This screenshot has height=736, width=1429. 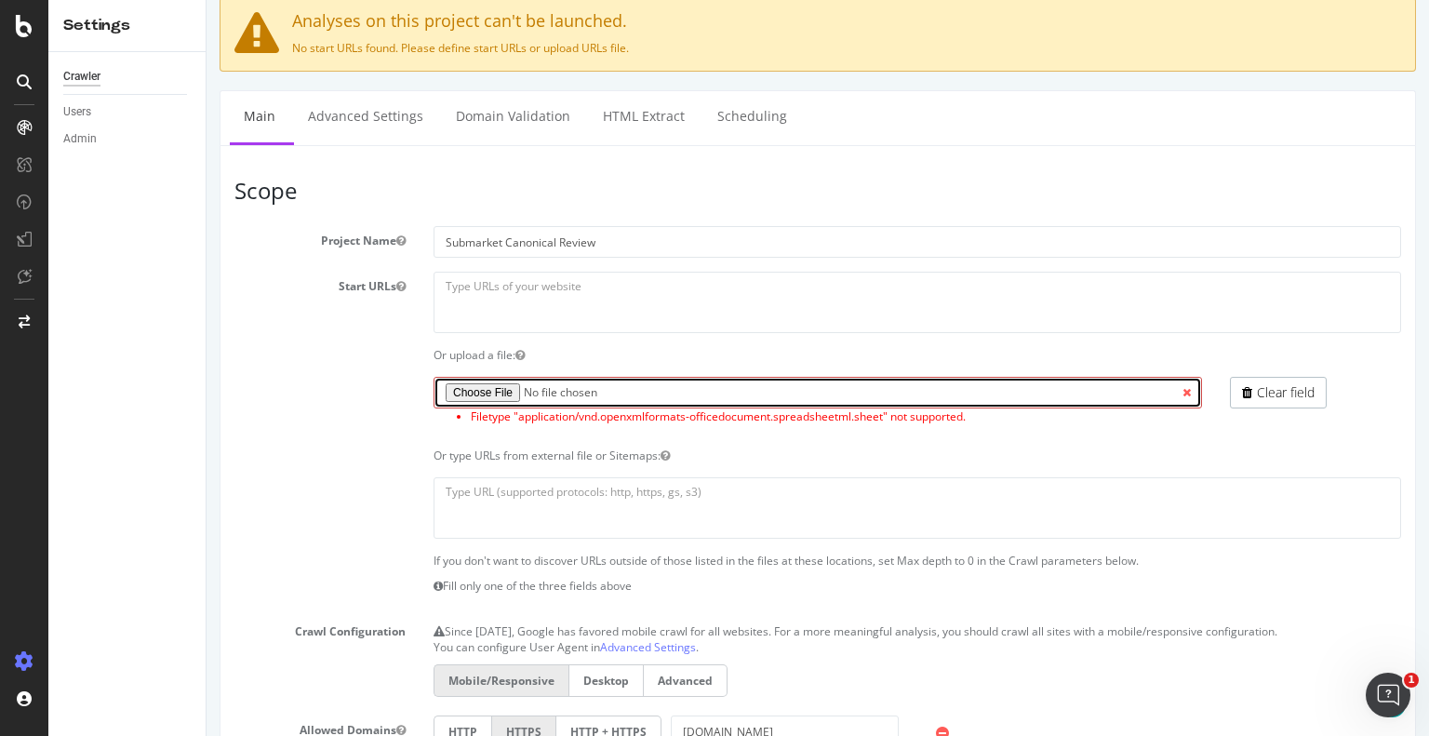 I want to click on div: Users, so click(x=77, y=112).